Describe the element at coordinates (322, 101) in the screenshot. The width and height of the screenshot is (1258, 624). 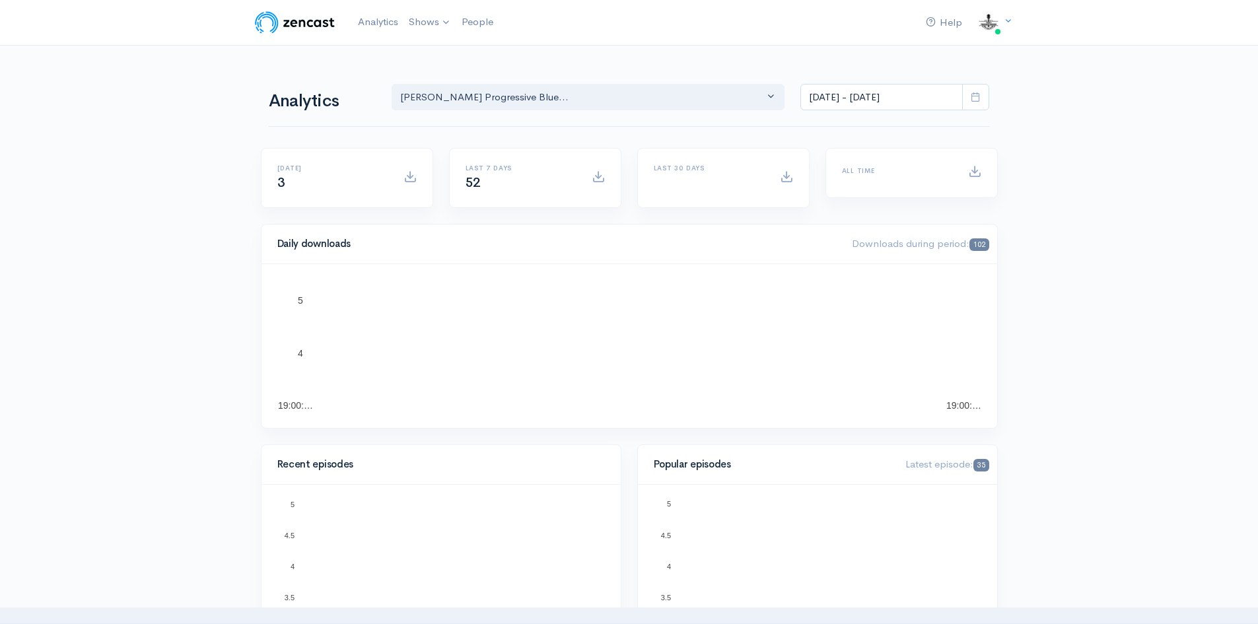
I see `h1: Analytics` at that location.